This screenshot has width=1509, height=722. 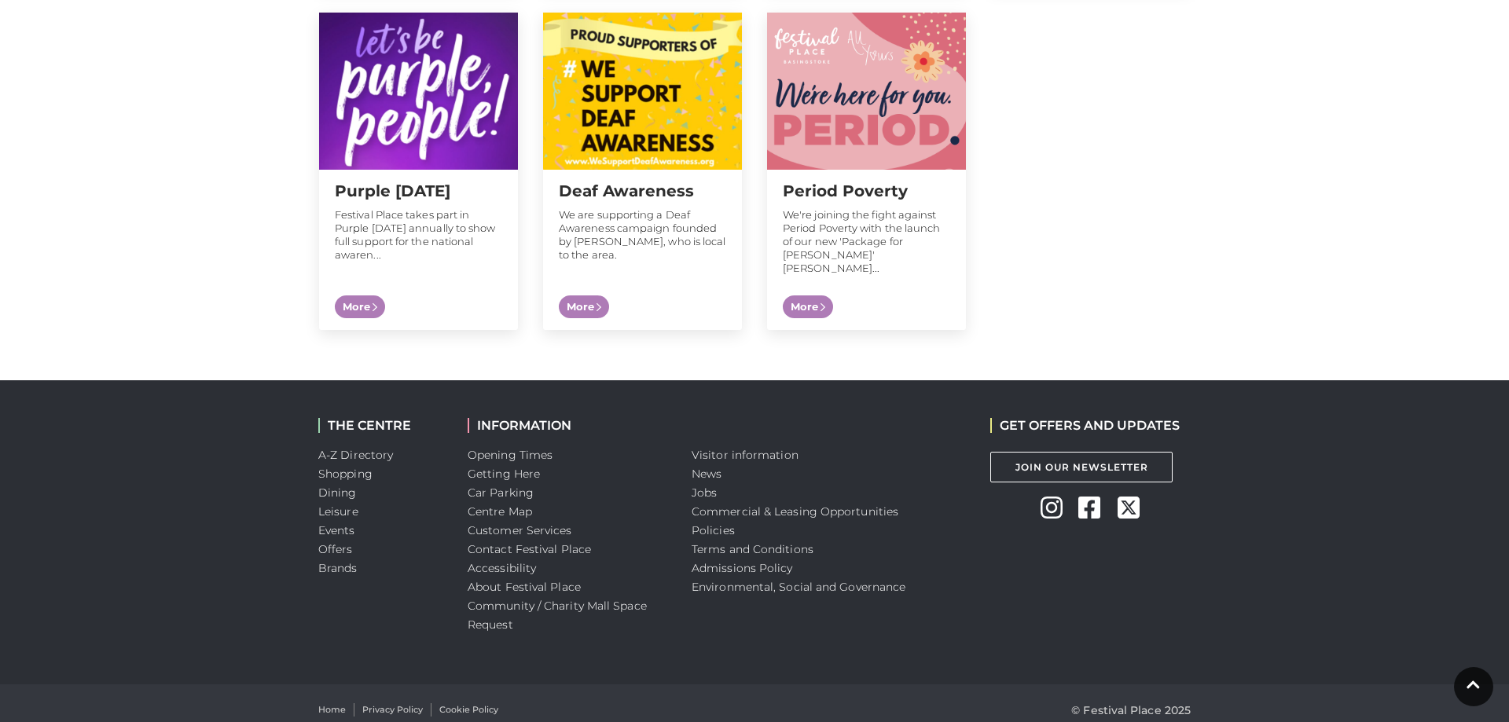 What do you see at coordinates (355, 455) in the screenshot?
I see `a: A-Z Directory` at bounding box center [355, 455].